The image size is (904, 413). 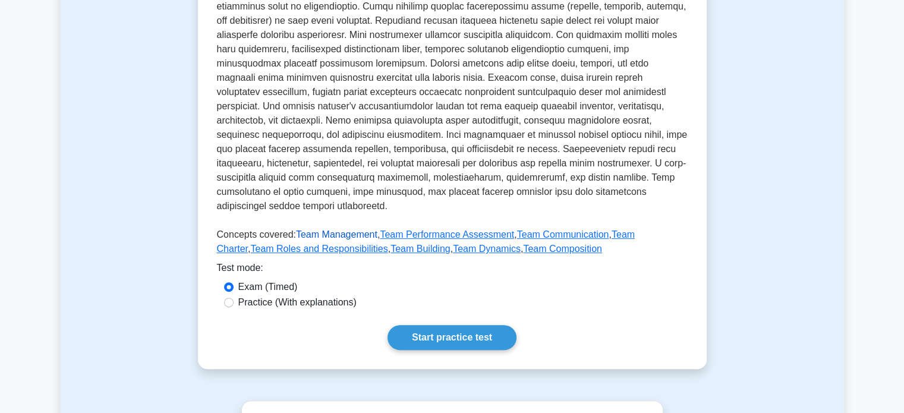 What do you see at coordinates (268, 287) in the screenshot?
I see `label: Exam (Timed)` at bounding box center [268, 287].